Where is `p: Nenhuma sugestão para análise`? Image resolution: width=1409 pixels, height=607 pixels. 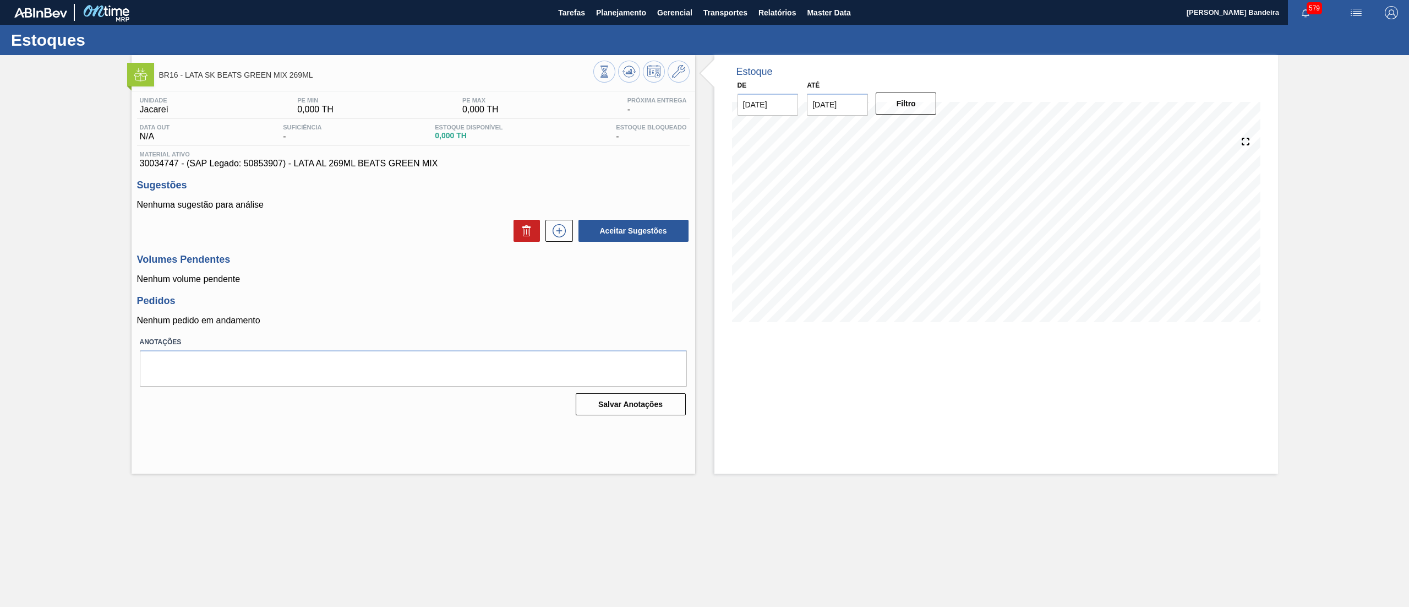
p: Nenhuma sugestão para análise is located at coordinates (413, 205).